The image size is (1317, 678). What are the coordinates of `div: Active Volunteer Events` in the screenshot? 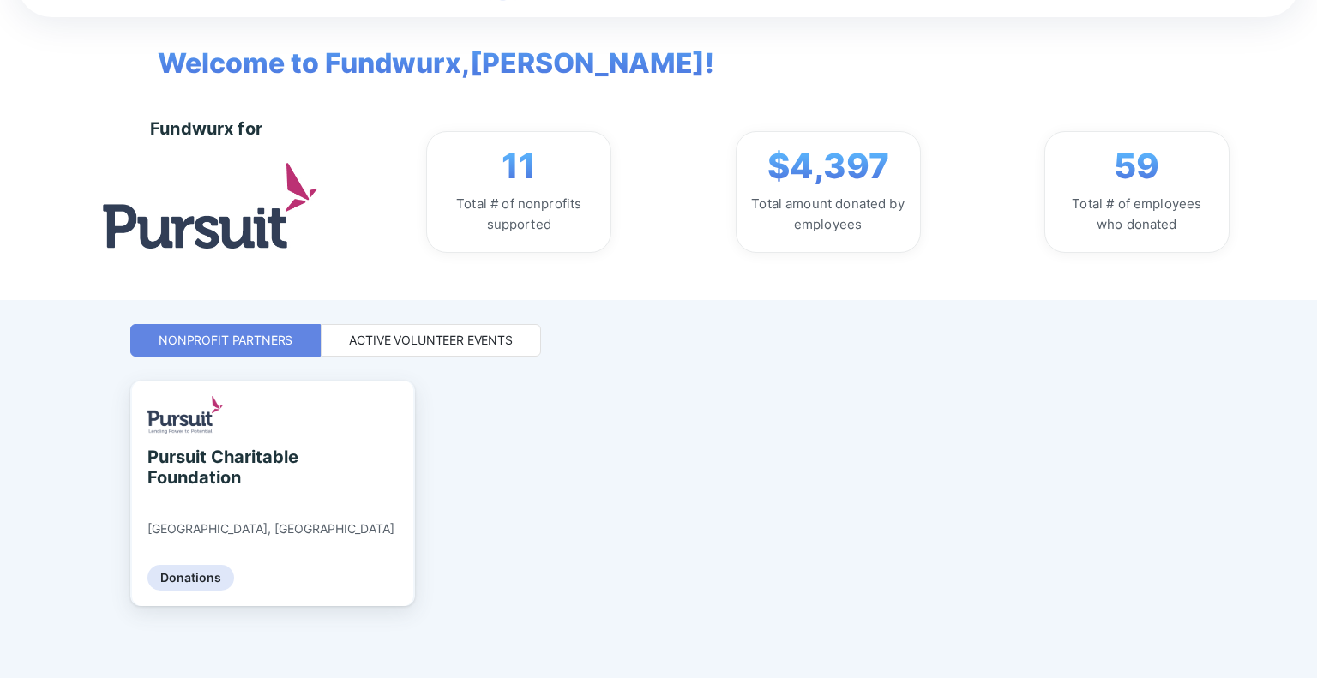 It's located at (430, 340).